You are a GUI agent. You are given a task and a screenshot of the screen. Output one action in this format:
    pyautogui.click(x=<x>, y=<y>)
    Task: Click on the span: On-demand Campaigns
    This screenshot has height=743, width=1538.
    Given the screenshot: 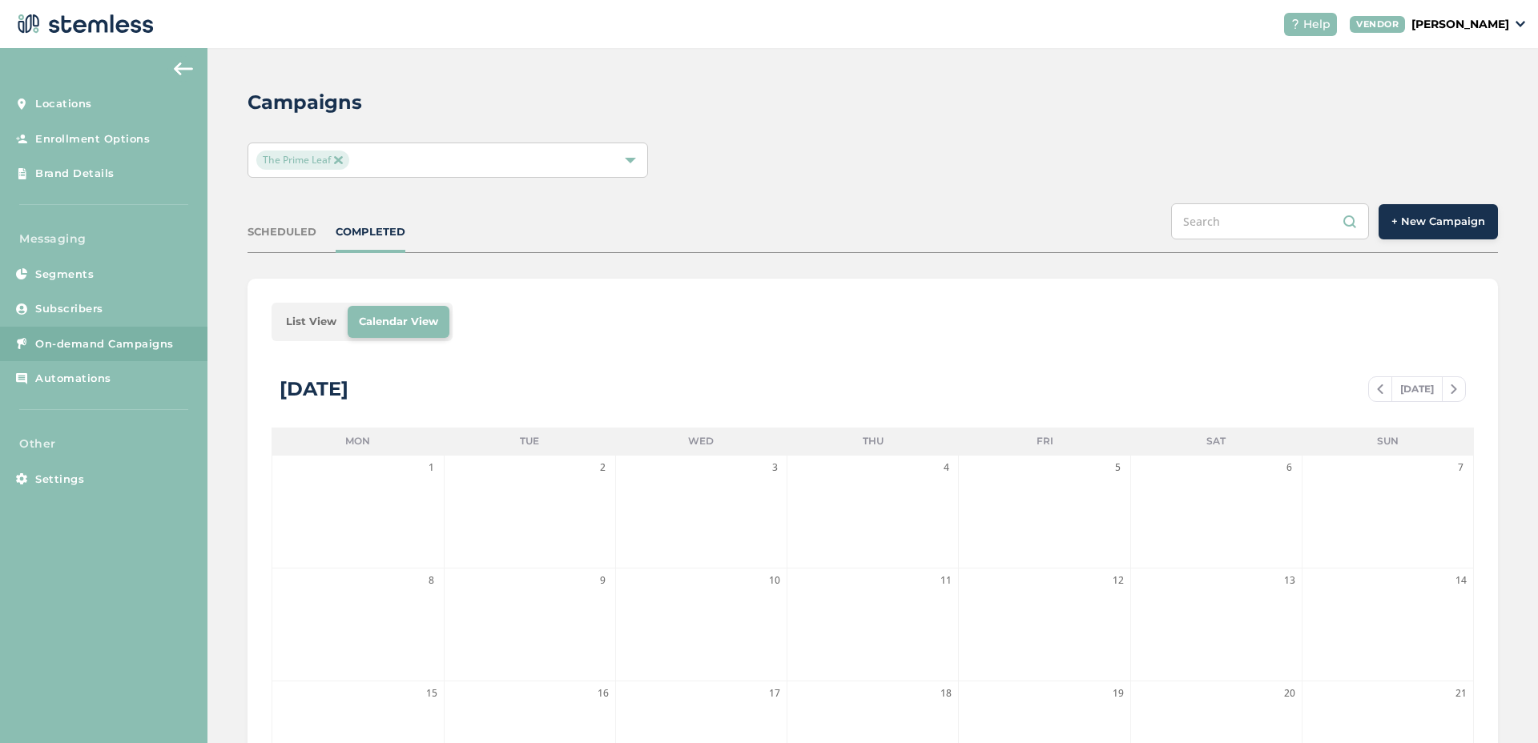 What is the action you would take?
    pyautogui.click(x=104, y=344)
    